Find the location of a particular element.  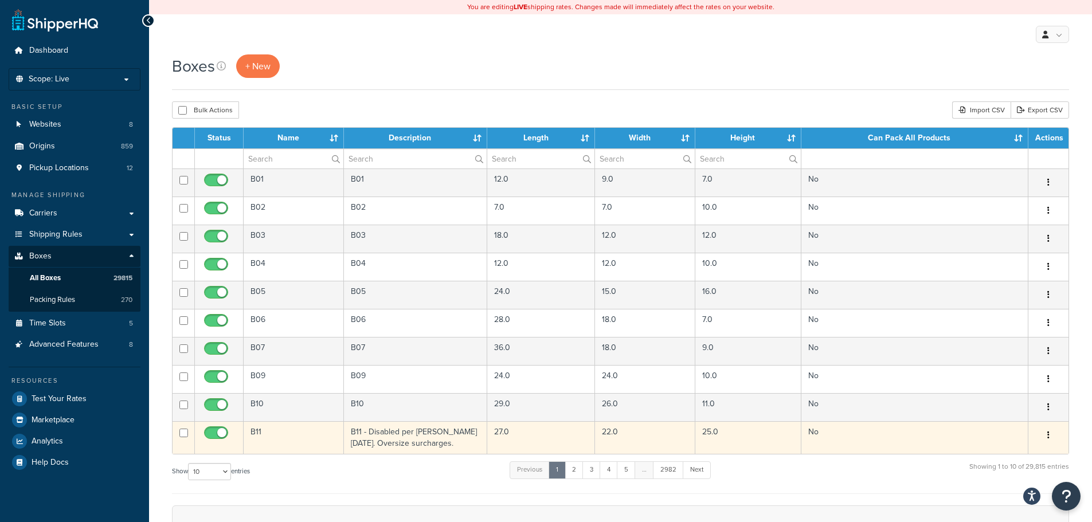

a: Help Docs is located at coordinates (75, 463).